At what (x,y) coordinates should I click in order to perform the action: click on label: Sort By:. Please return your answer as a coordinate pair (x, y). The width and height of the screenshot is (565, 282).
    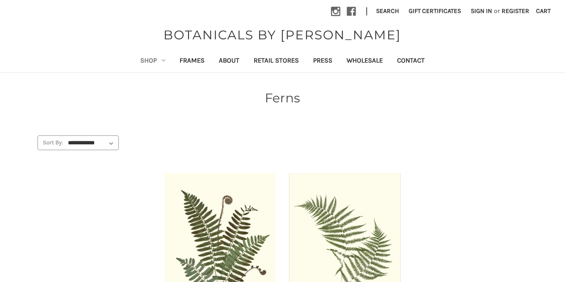
    Looking at the image, I should click on (50, 142).